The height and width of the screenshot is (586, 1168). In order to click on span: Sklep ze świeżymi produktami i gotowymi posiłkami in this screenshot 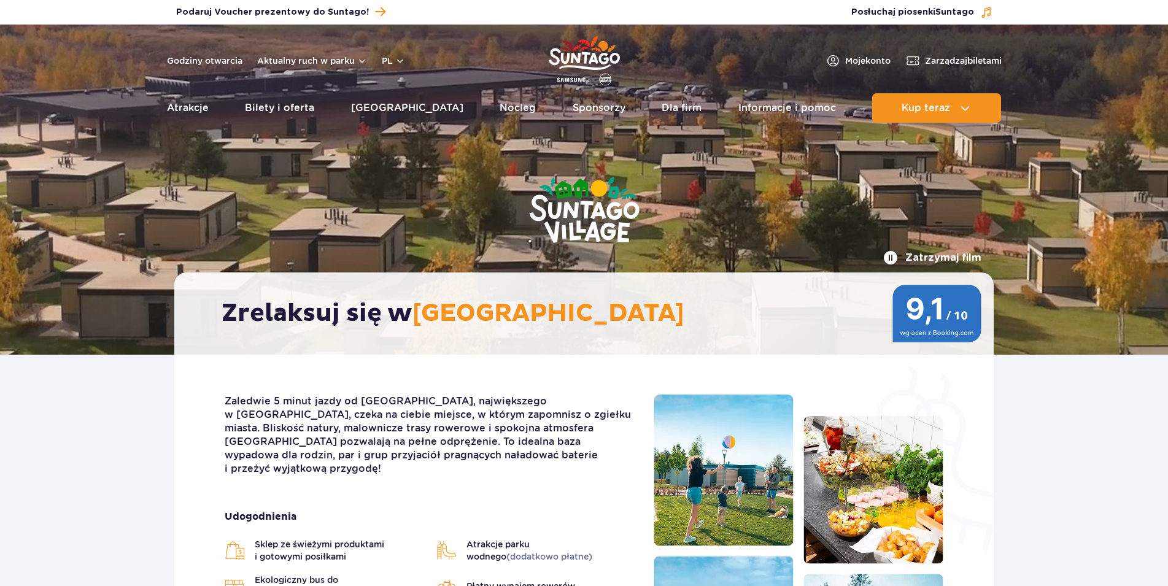, I will do `click(339, 550)`.